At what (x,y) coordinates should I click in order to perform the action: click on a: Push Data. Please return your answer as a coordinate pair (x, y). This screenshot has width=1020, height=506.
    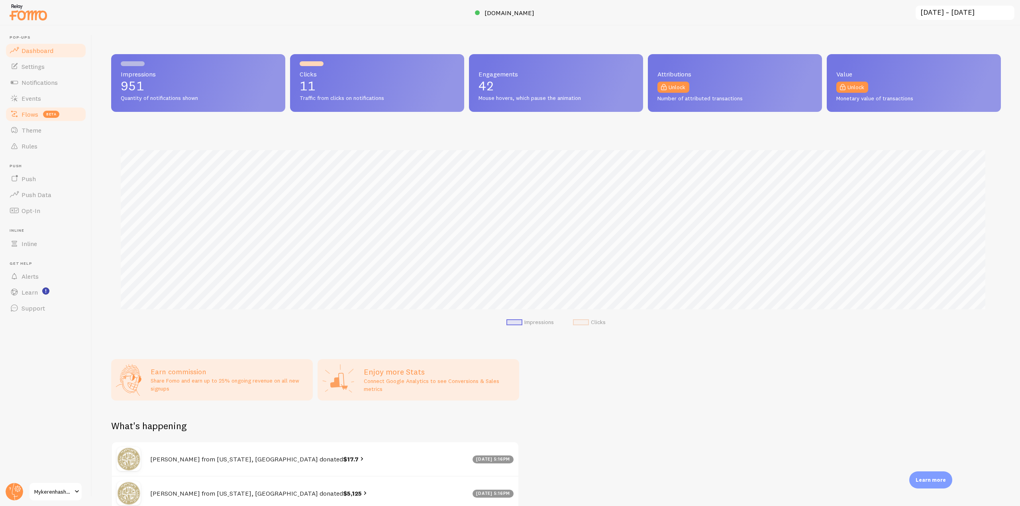
    Looking at the image, I should click on (46, 195).